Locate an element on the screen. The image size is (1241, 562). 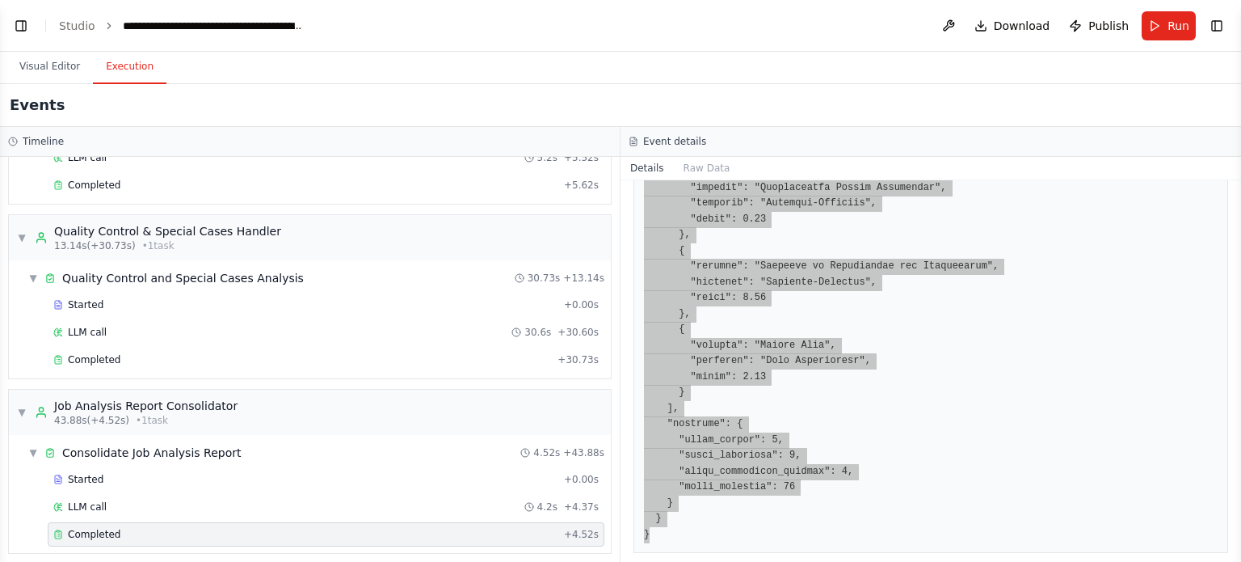
h2: Events is located at coordinates (37, 105).